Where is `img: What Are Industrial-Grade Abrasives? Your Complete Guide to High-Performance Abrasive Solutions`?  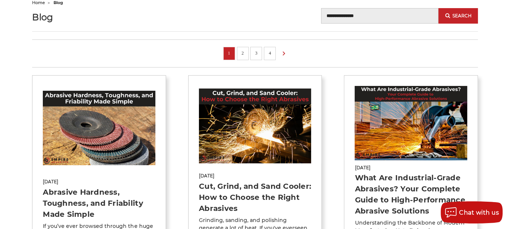 img: What Are Industrial-Grade Abrasives? Your Complete Guide to High-Performance Abrasive Solutions is located at coordinates (411, 123).